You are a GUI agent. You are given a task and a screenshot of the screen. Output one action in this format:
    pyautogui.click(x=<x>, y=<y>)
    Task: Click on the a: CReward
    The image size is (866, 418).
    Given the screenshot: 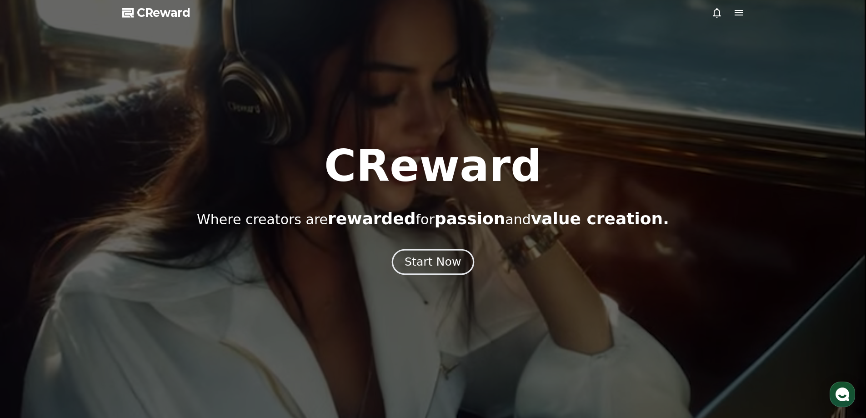 What is the action you would take?
    pyautogui.click(x=156, y=13)
    